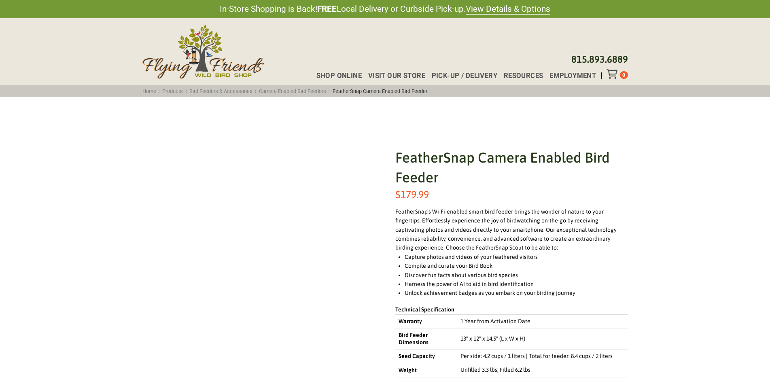 Image resolution: width=770 pixels, height=379 pixels. What do you see at coordinates (613, 74) in the screenshot?
I see `div: Toggle Off Canvas Content` at bounding box center [613, 74].